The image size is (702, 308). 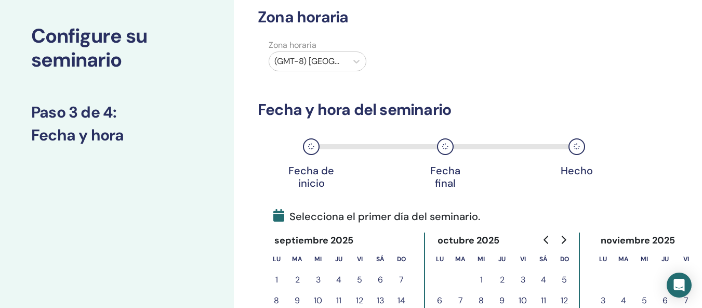 What do you see at coordinates (311, 177) in the screenshot?
I see `div: Fecha de inicio` at bounding box center [311, 177].